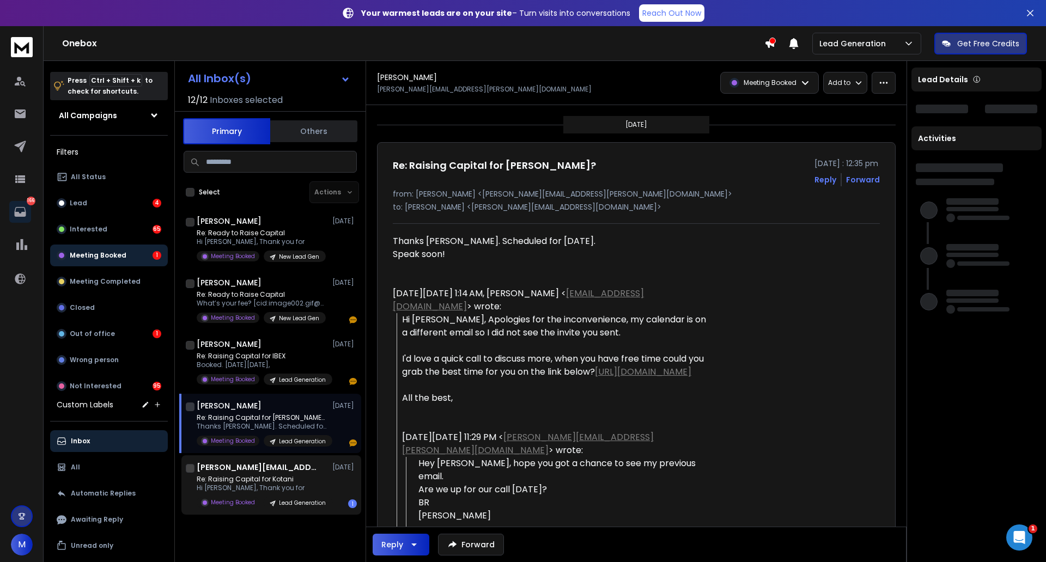 The width and height of the screenshot is (1046, 562). What do you see at coordinates (103, 494) in the screenshot?
I see `p: Automatic Replies` at bounding box center [103, 494].